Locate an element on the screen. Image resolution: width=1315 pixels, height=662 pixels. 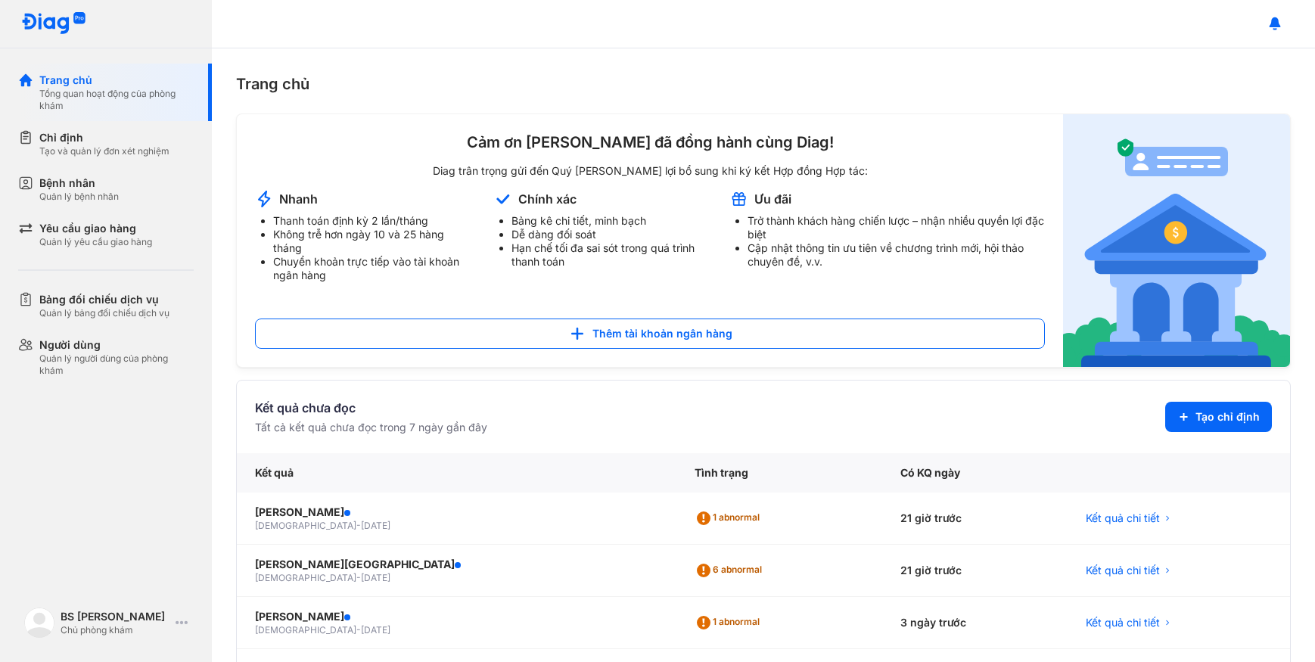
div: Quản lý người dùng của phòng khám is located at coordinates (117, 365).